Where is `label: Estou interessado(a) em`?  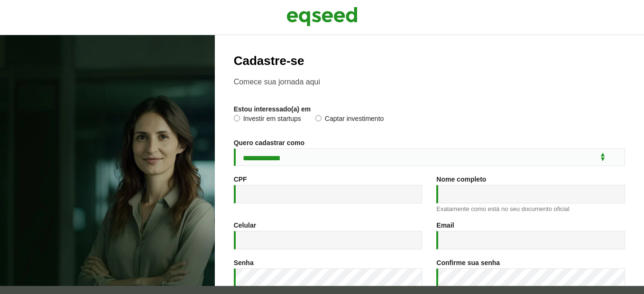
label: Estou interessado(a) em is located at coordinates (272, 109).